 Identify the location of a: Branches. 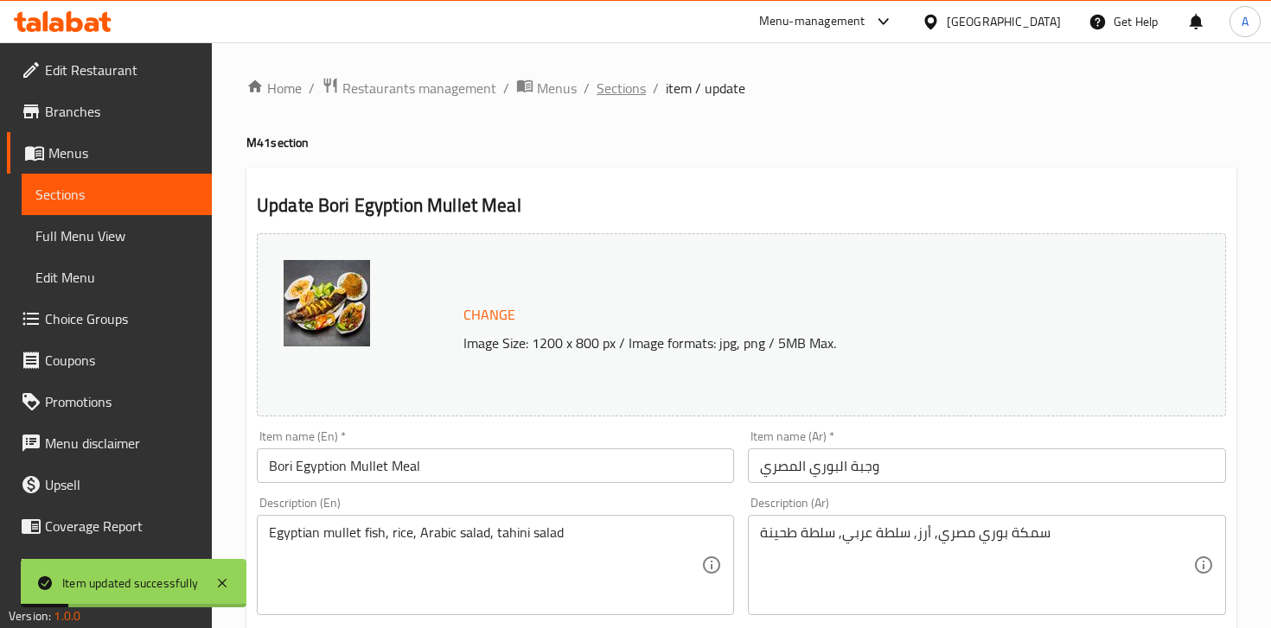
(109, 112).